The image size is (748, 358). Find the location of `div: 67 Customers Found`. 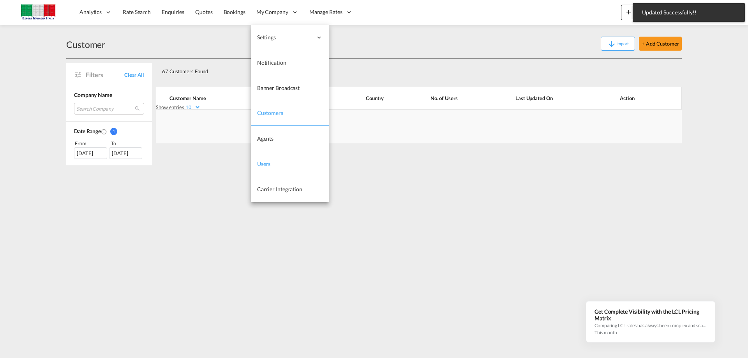

div: 67 Customers Found is located at coordinates (393, 70).